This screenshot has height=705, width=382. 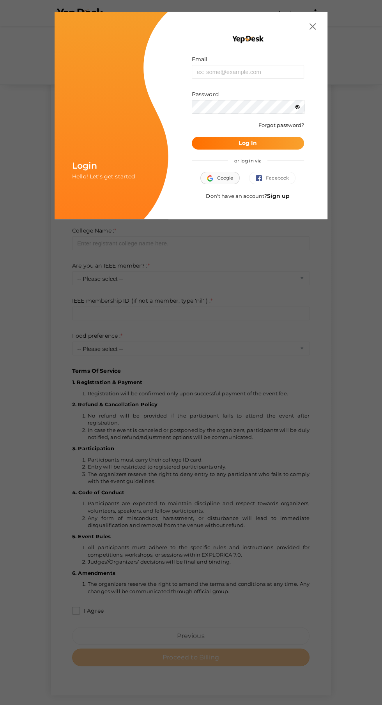 What do you see at coordinates (312, 26) in the screenshot?
I see `img: close.svg` at bounding box center [312, 26].